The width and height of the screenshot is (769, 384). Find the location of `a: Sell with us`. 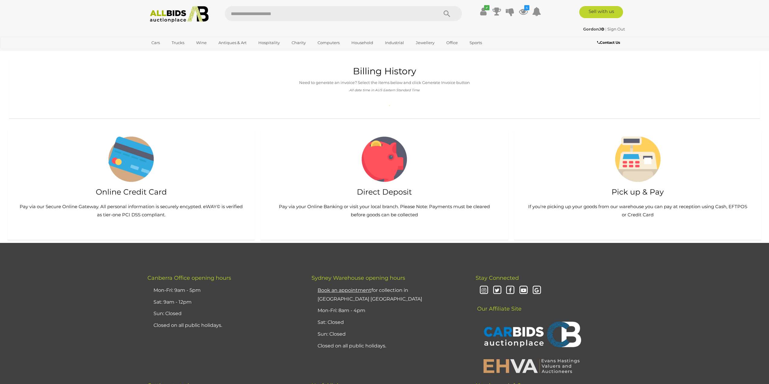

a: Sell with us is located at coordinates (601, 12).